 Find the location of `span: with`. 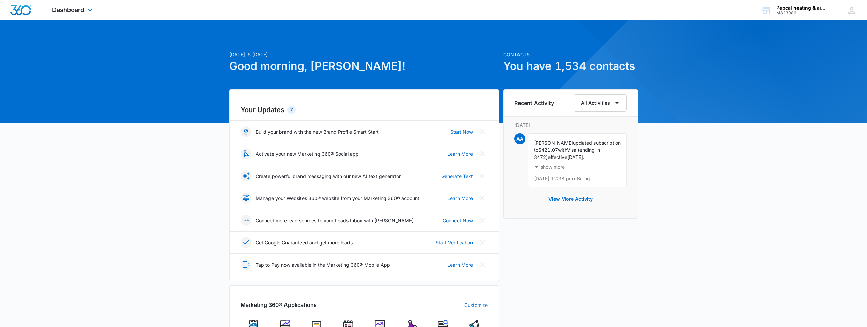

span: with is located at coordinates (563, 150).